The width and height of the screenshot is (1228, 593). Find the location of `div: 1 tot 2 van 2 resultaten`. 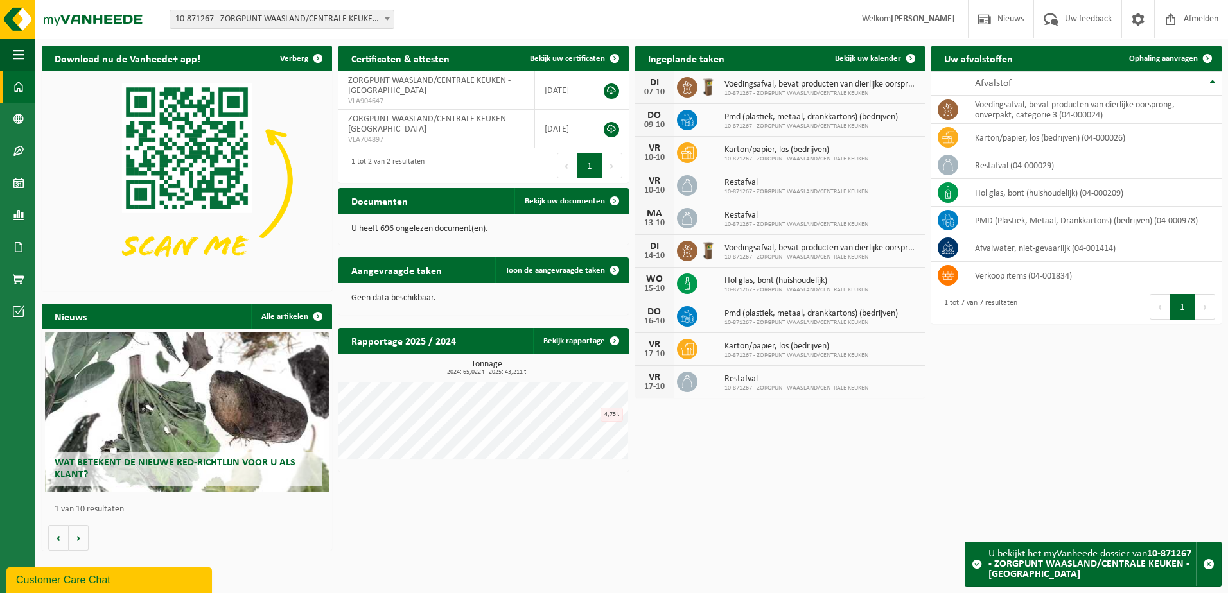

div: 1 tot 2 van 2 resultaten is located at coordinates (385, 166).